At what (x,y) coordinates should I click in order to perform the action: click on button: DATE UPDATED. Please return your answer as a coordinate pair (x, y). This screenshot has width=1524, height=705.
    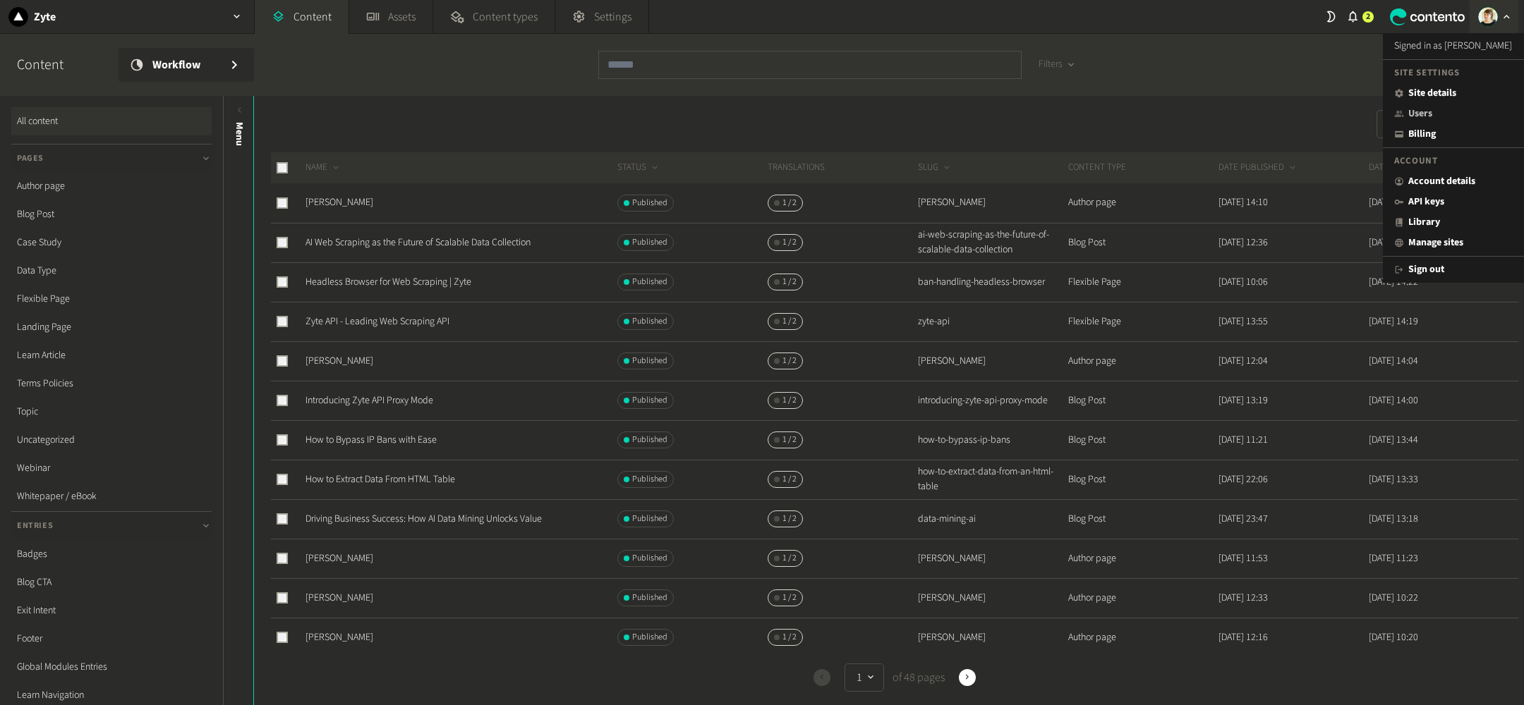
    Looking at the image, I should click on (1405, 168).